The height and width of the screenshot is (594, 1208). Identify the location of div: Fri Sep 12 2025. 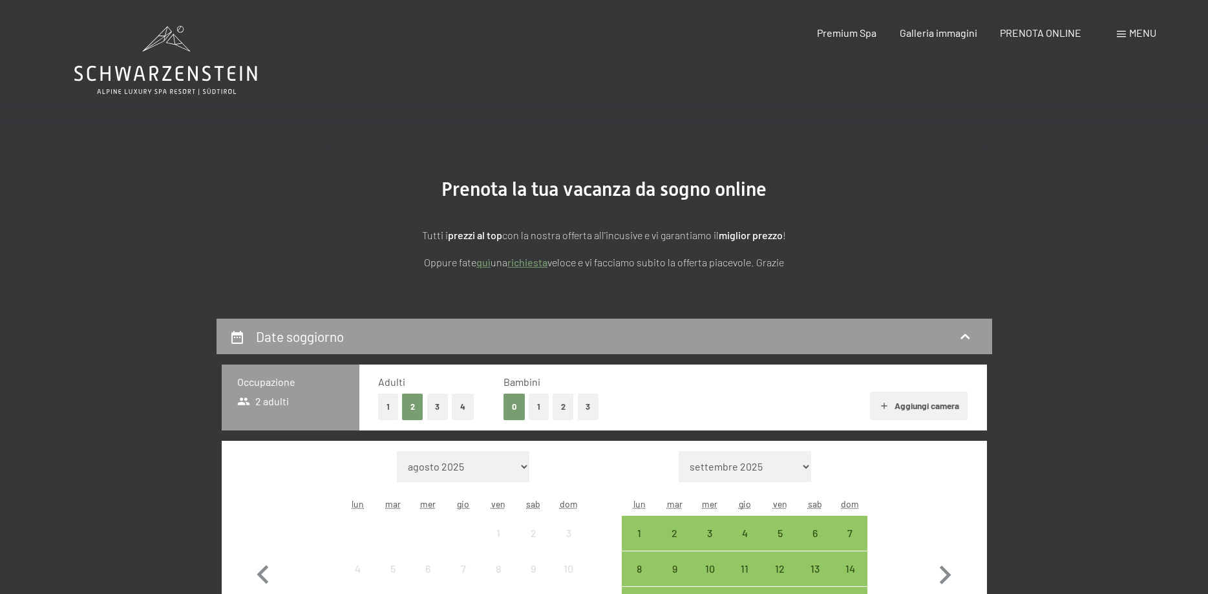
(780, 569).